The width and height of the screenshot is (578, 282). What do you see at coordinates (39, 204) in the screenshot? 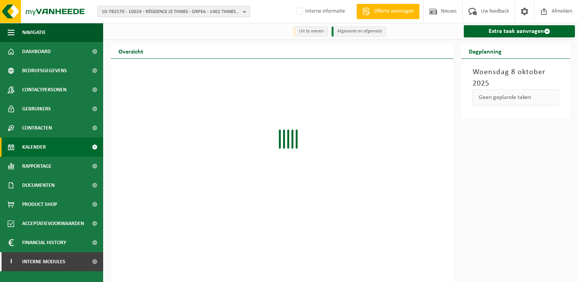
I see `span: Product Shop` at bounding box center [39, 204].